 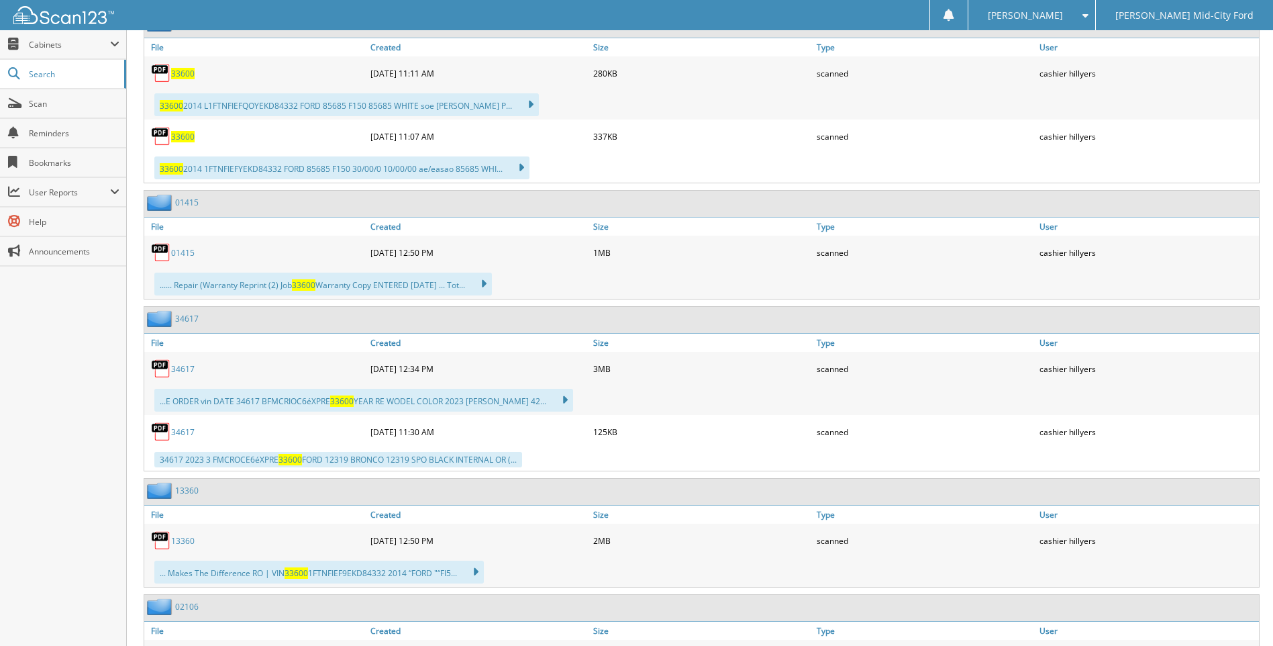 What do you see at coordinates (701, 540) in the screenshot?
I see `div: 2MB` at bounding box center [701, 540].